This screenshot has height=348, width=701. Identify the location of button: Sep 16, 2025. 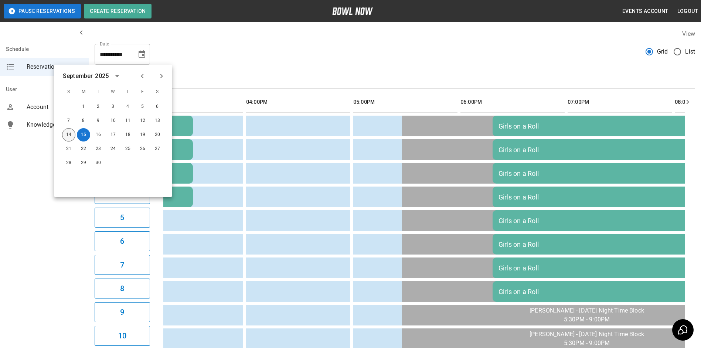
(98, 135).